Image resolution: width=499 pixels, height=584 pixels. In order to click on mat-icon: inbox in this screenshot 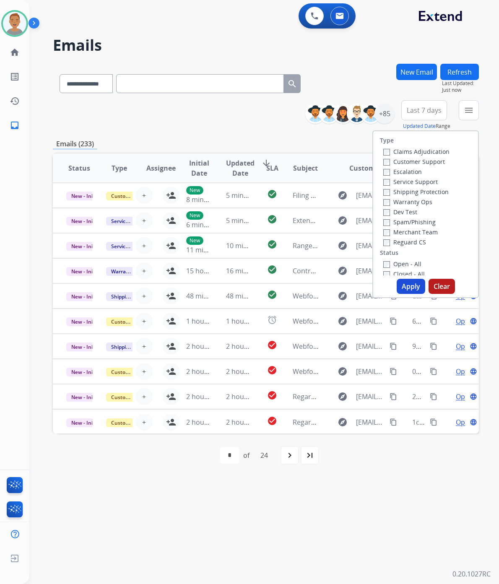, I will do `click(15, 125)`.